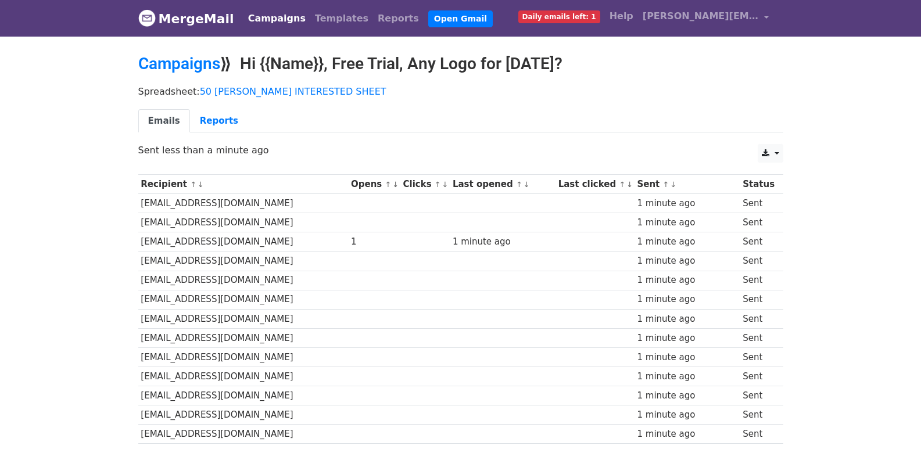 This screenshot has height=449, width=921. What do you see at coordinates (425, 184) in the screenshot?
I see `th: Clicks` at bounding box center [425, 184].